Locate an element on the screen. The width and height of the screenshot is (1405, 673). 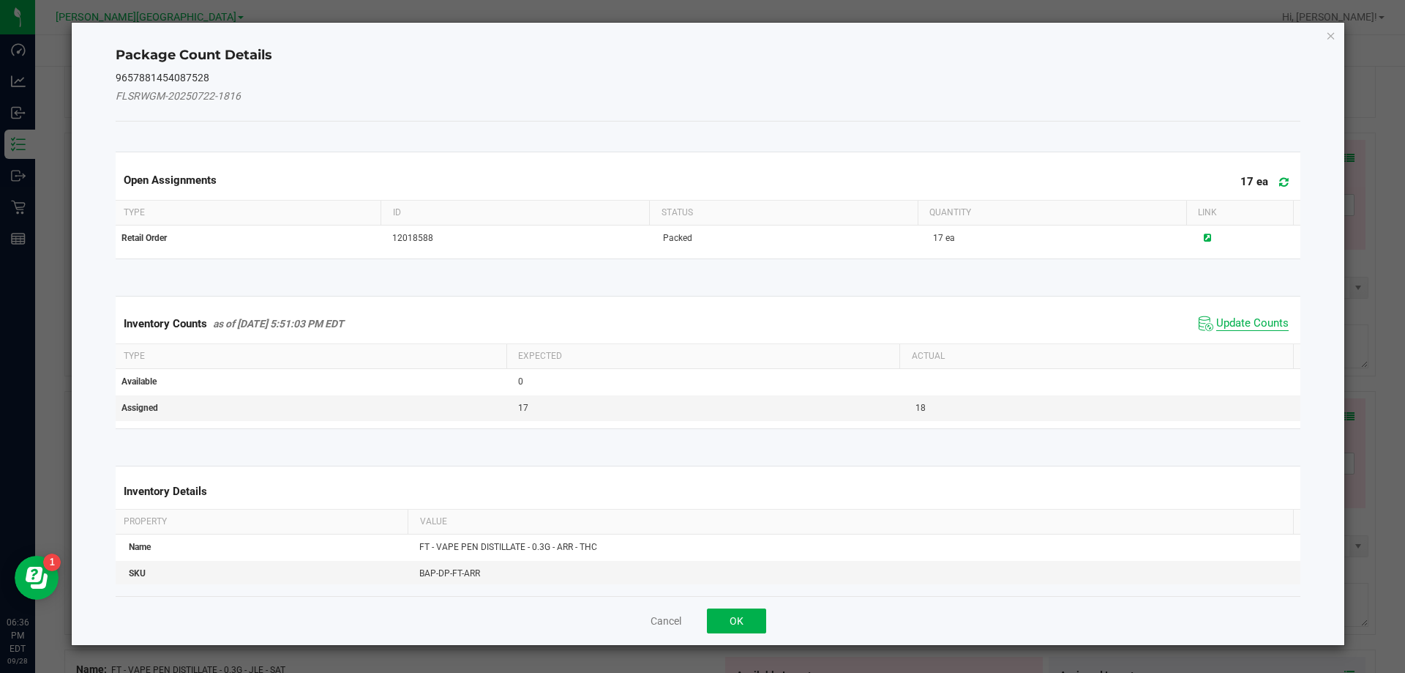
span: SKU is located at coordinates (137, 573).